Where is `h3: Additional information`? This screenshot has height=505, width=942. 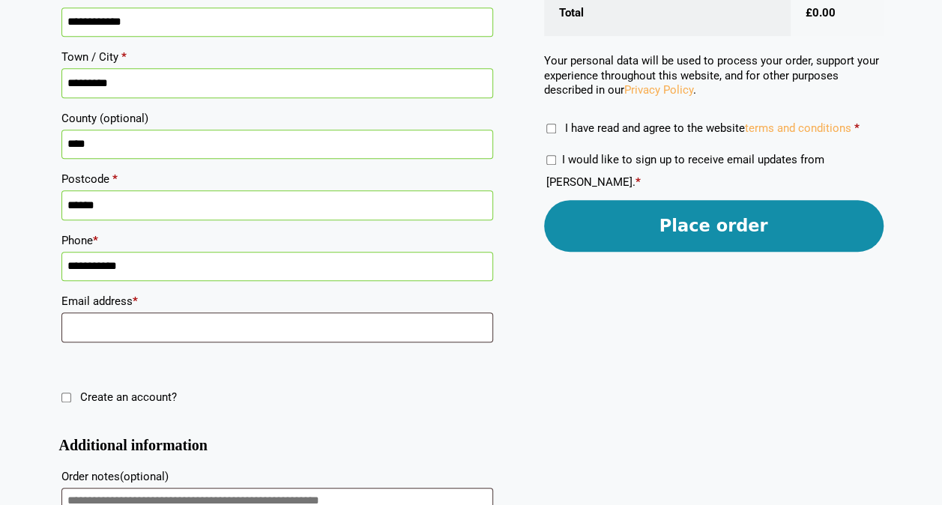 h3: Additional information is located at coordinates (277, 446).